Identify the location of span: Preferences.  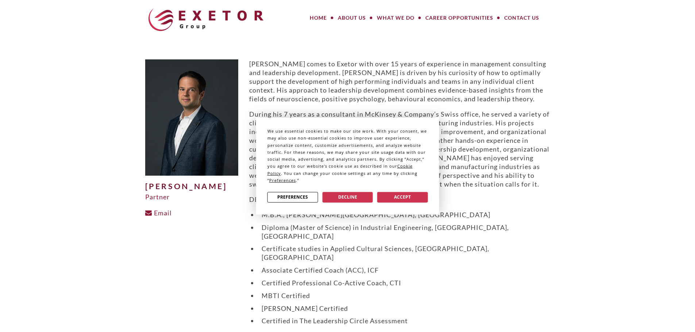
(282, 180).